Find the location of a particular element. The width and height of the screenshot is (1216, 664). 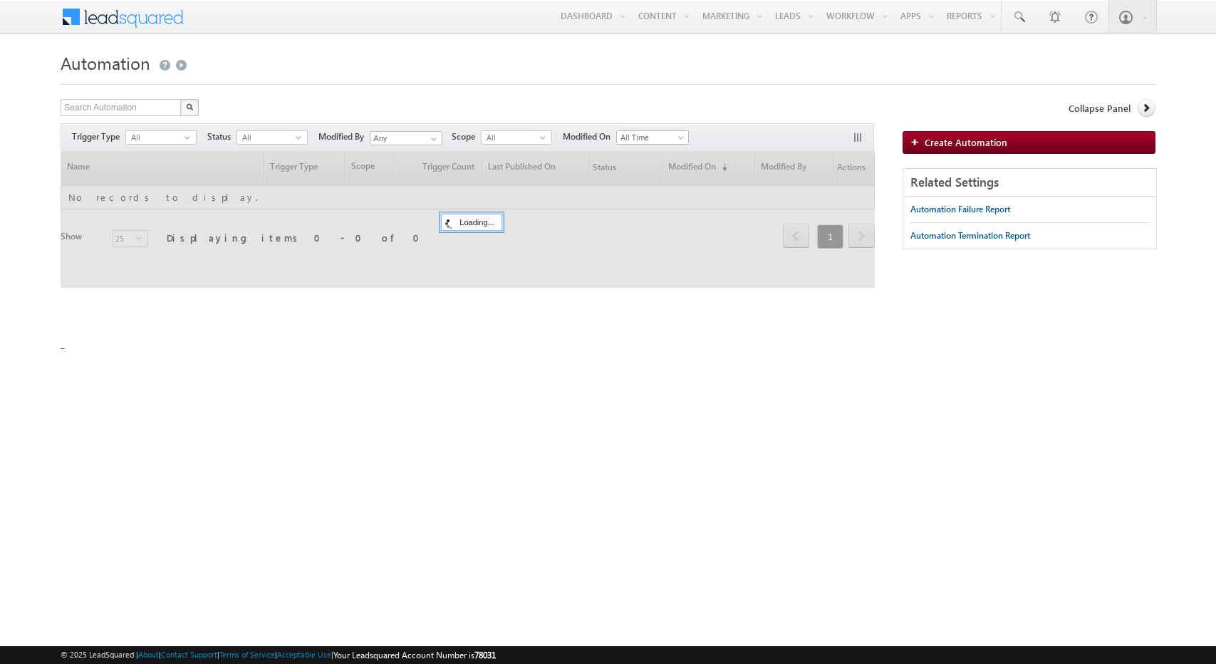

a: Show All Items is located at coordinates (432, 139).